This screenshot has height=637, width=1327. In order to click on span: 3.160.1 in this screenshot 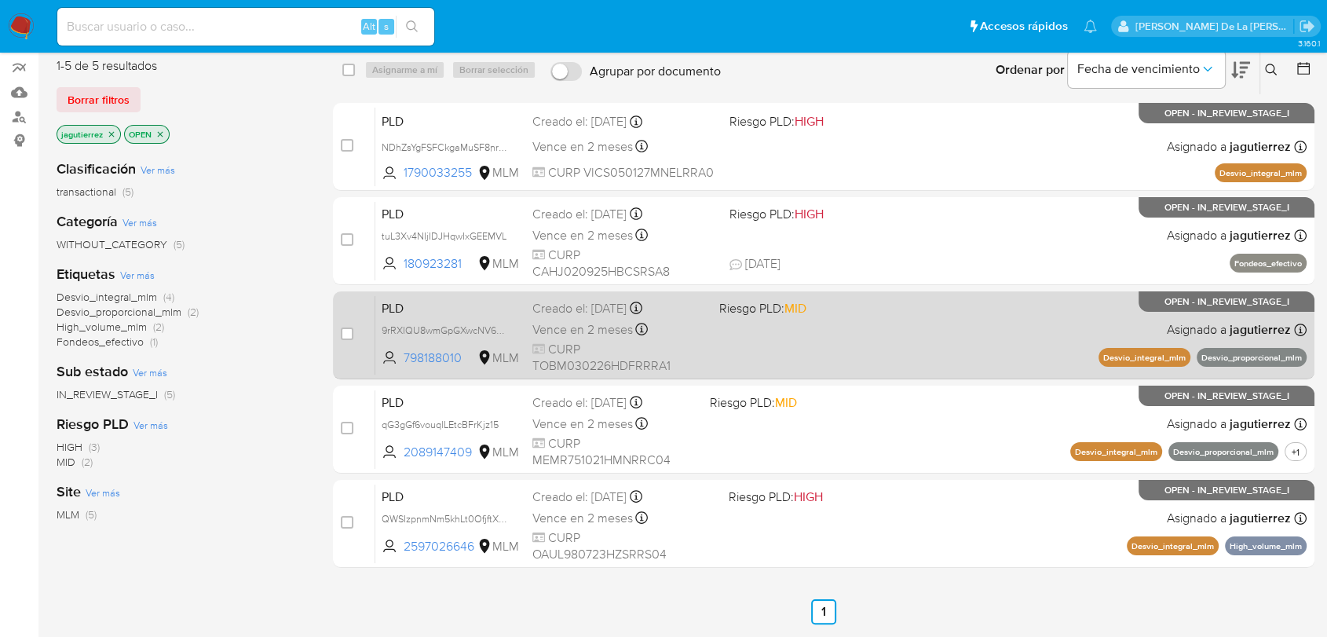, I will do `click(1308, 43)`.